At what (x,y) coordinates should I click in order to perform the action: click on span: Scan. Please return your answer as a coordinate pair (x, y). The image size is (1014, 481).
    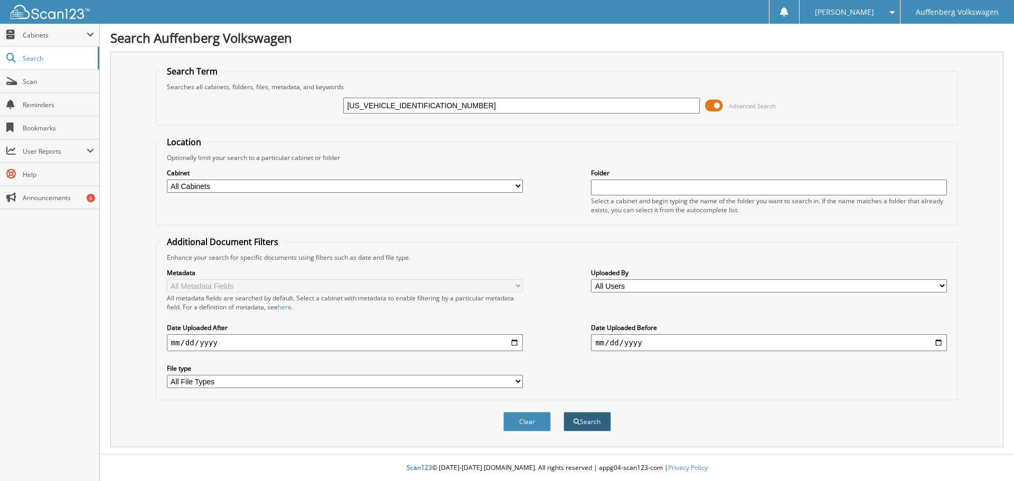
    Looking at the image, I should click on (58, 81).